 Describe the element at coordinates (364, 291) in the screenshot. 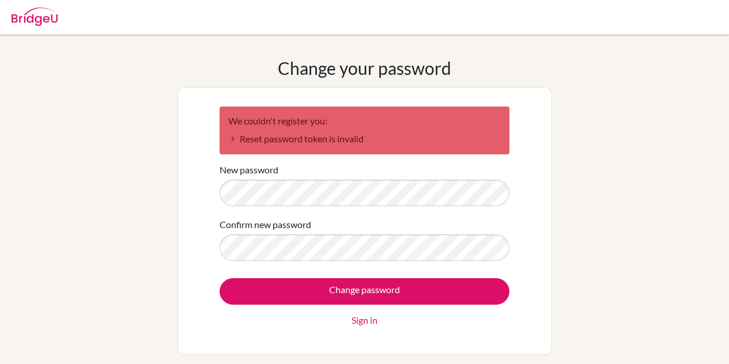

I see `input: Change password` at that location.